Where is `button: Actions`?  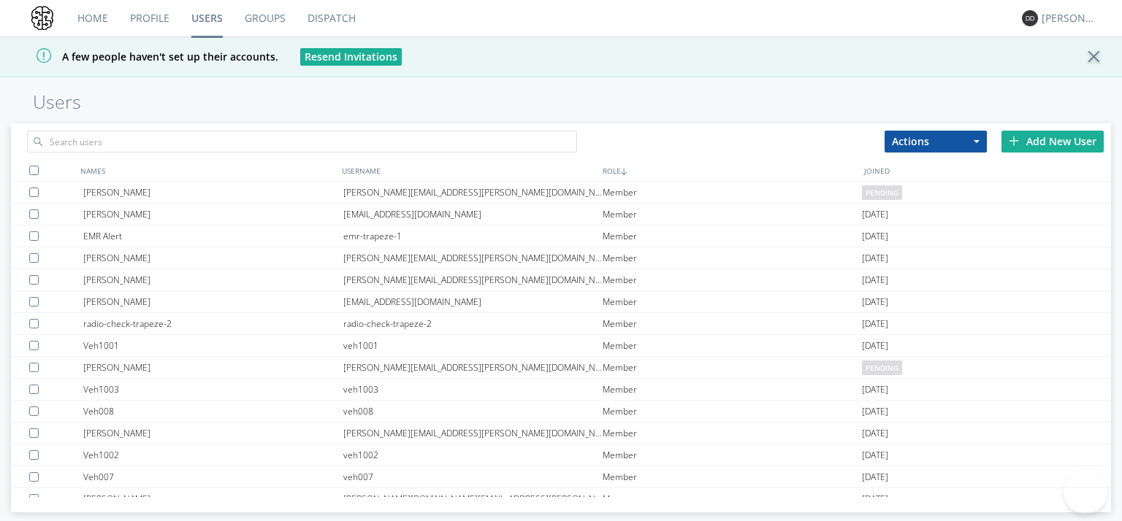
button: Actions is located at coordinates (935, 142).